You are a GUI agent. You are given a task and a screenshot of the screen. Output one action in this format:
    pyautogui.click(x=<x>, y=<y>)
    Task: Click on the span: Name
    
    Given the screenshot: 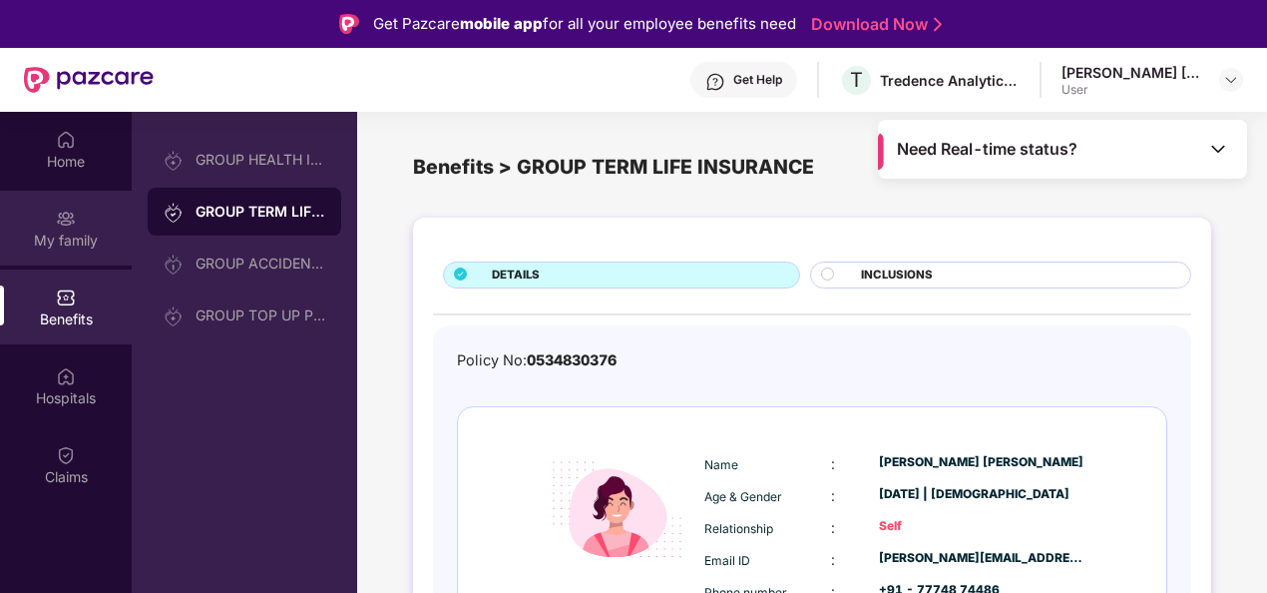 What is the action you would take?
    pyautogui.click(x=722, y=464)
    